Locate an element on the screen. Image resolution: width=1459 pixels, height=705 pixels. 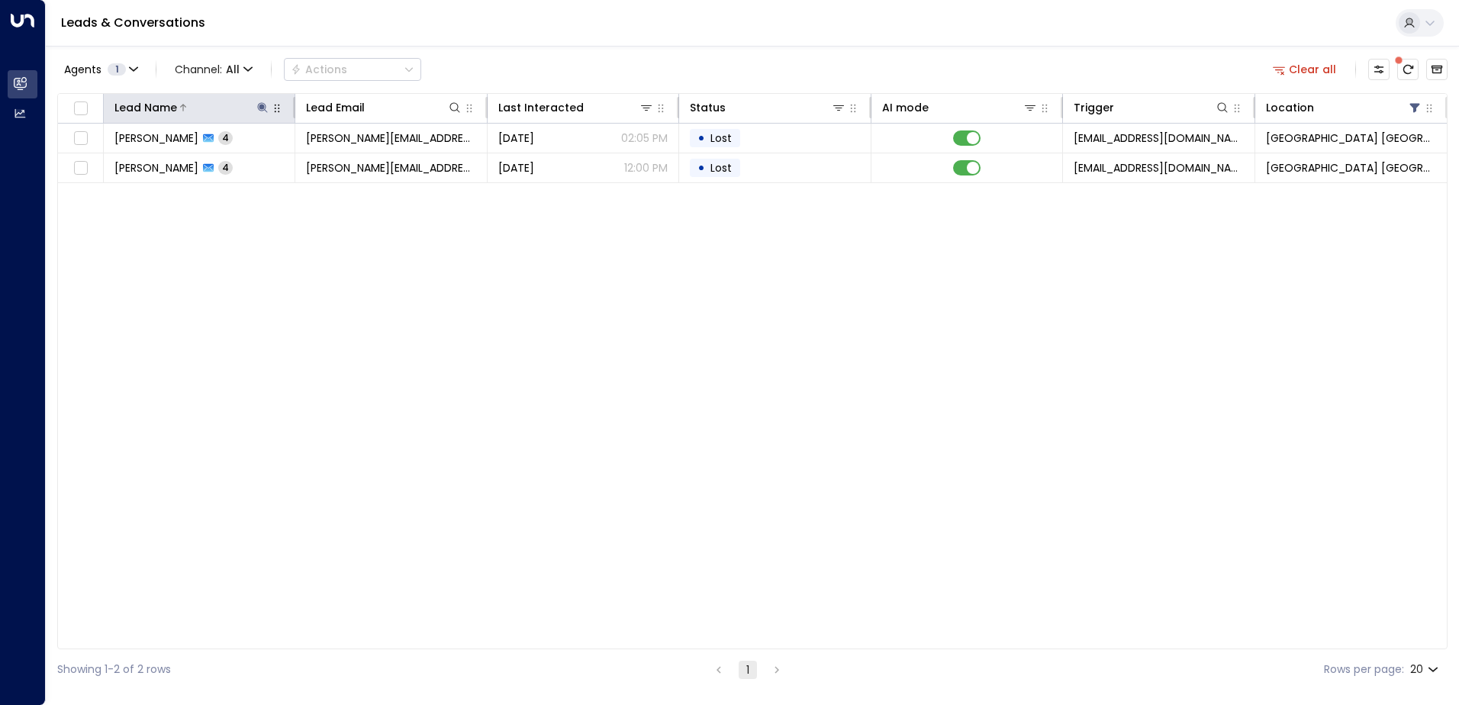
button: page 1 is located at coordinates (748, 670).